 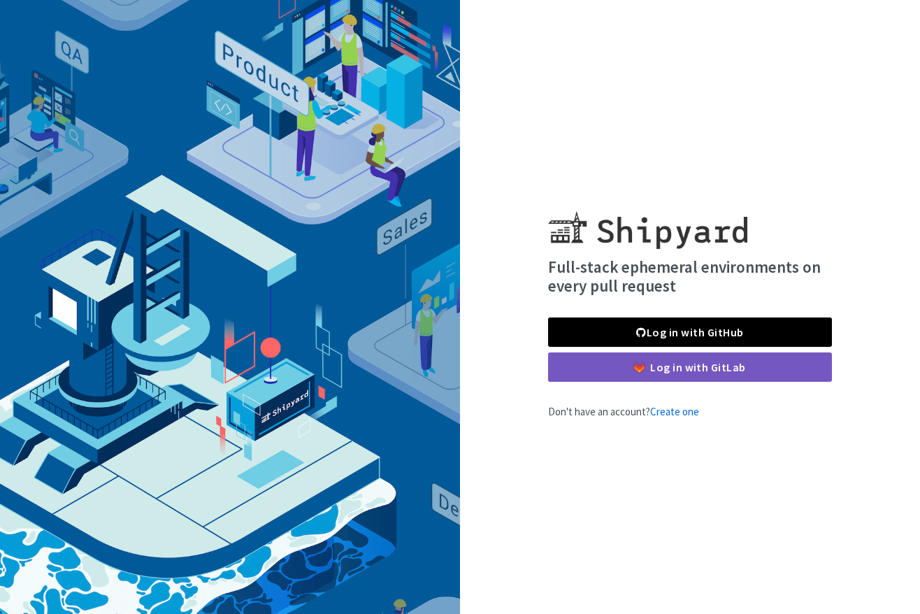 I want to click on a: Create one, so click(x=674, y=411).